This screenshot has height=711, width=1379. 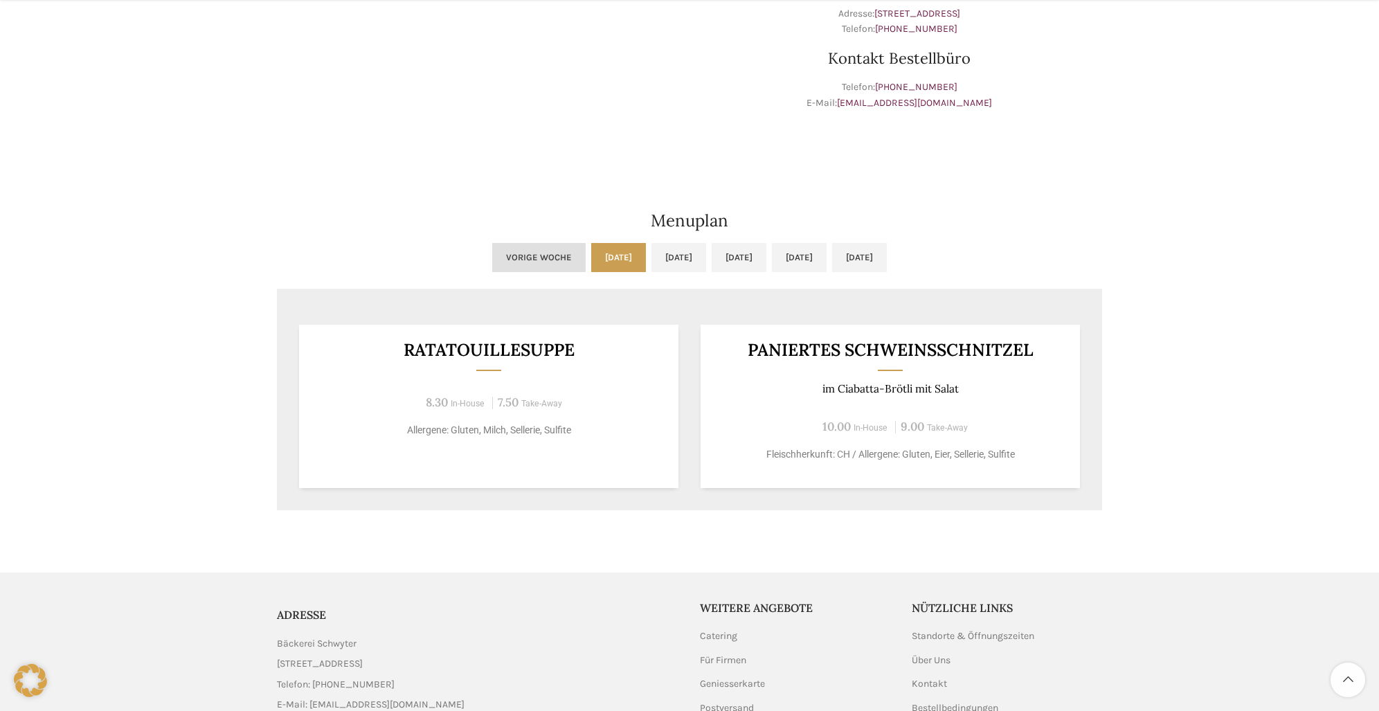 What do you see at coordinates (301, 615) in the screenshot?
I see `span: ADRESSE` at bounding box center [301, 615].